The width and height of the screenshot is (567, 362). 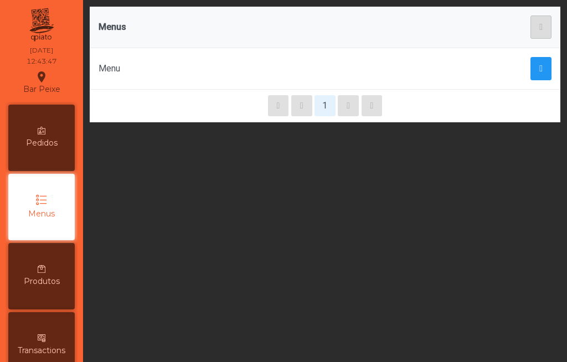 What do you see at coordinates (42, 281) in the screenshot?
I see `span: Produtos` at bounding box center [42, 281].